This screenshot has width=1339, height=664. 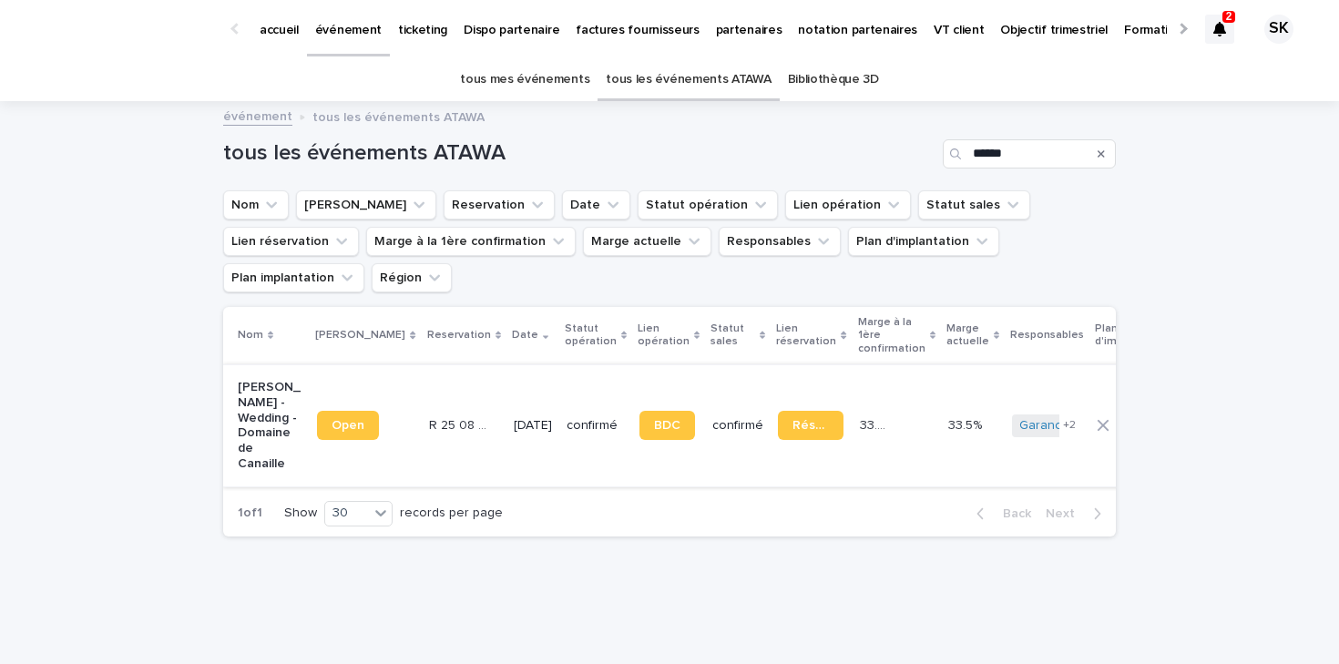 What do you see at coordinates (256, 205) in the screenshot?
I see `button: Nom` at bounding box center [256, 205].